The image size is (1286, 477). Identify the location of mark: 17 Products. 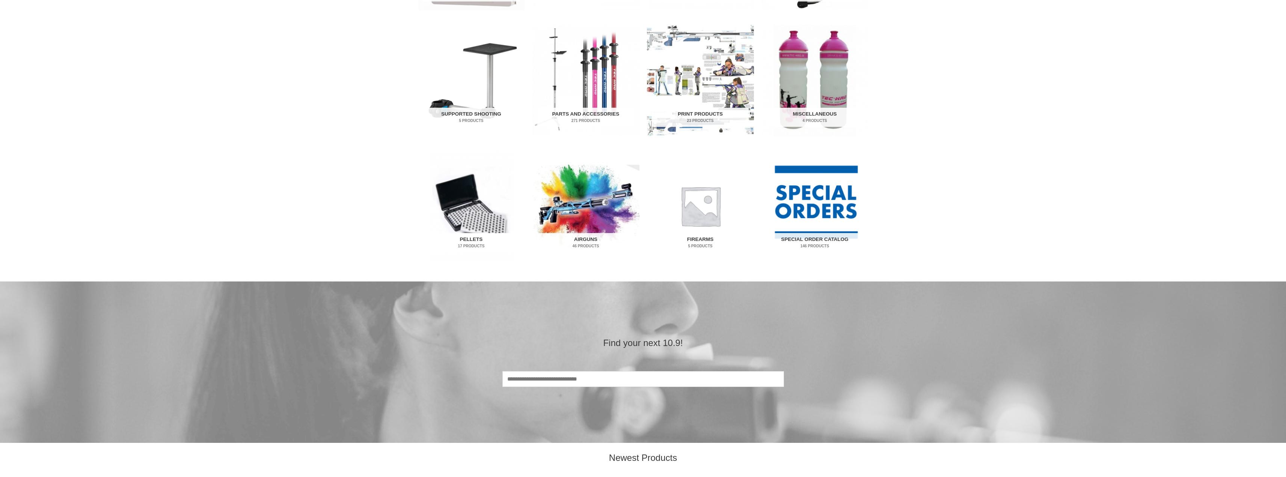
(471, 246).